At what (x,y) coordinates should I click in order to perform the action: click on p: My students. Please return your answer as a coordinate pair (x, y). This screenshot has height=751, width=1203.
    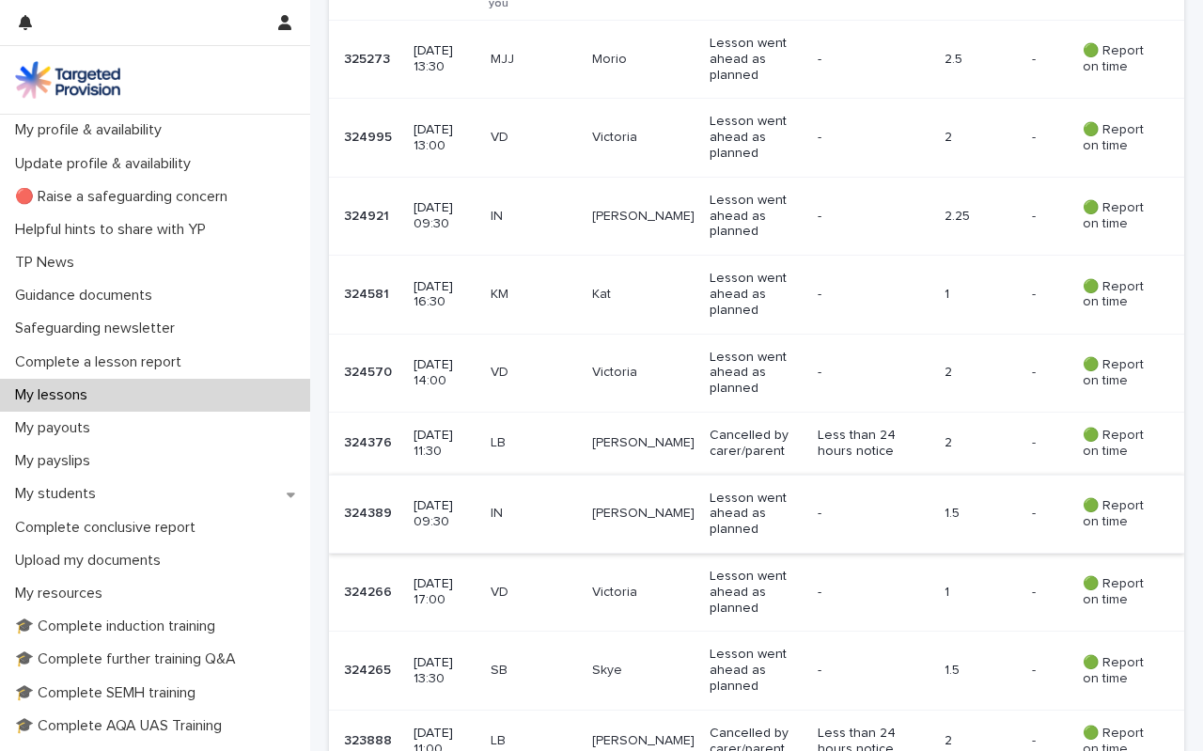
    Looking at the image, I should click on (59, 493).